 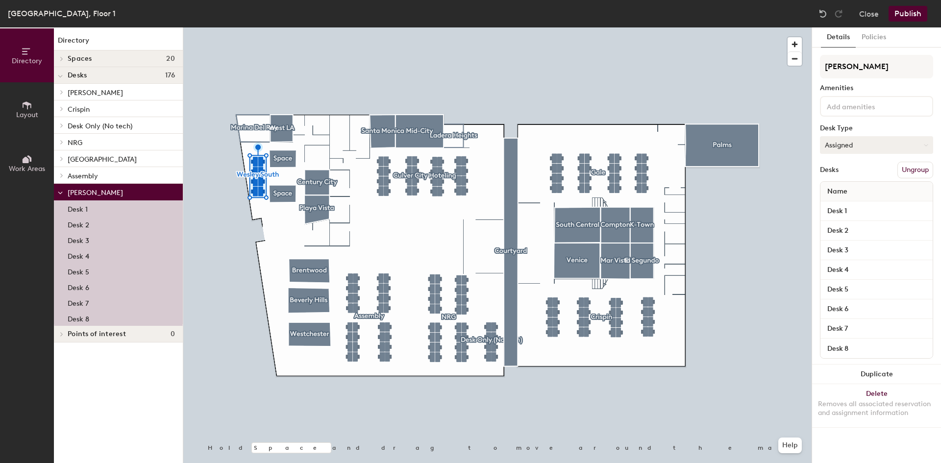 I want to click on p: Desk 1, so click(x=77, y=208).